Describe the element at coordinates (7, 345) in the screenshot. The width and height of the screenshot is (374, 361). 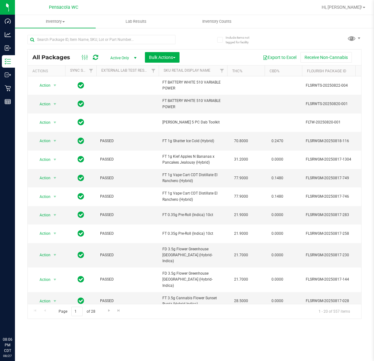
I see `p: 08:06 PM CDT` at that location.